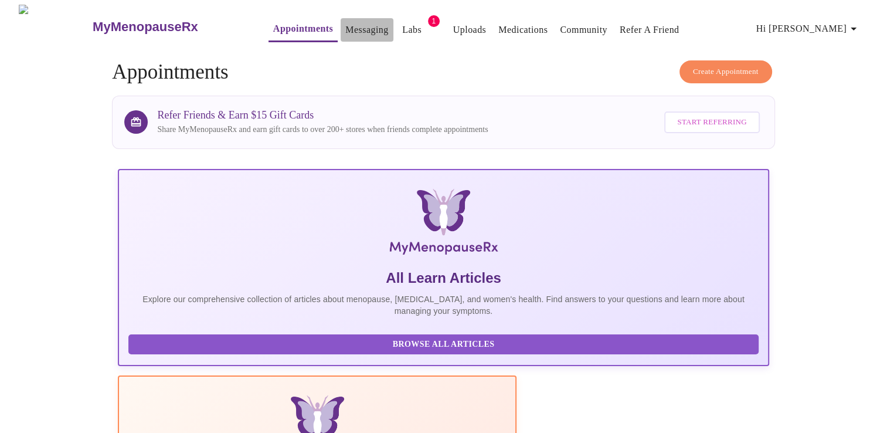 The height and width of the screenshot is (433, 887). Describe the element at coordinates (443, 278) in the screenshot. I see `h5: All Learn Articles` at that location.